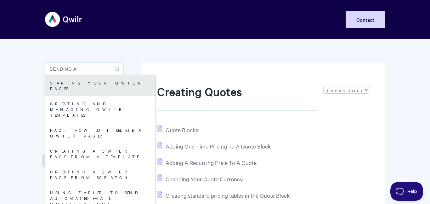  Describe the element at coordinates (67, 161) in the screenshot. I see `a: Creating Quotes` at that location.